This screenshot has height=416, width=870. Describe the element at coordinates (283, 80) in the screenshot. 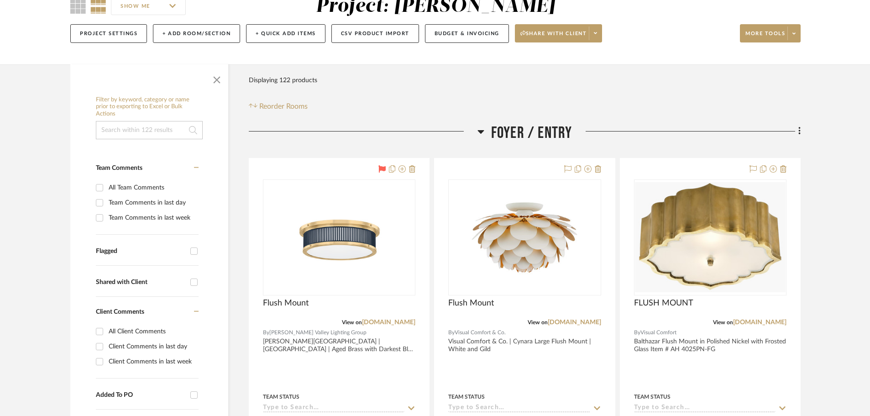

I see `div: Displaying 122 products` at that location.